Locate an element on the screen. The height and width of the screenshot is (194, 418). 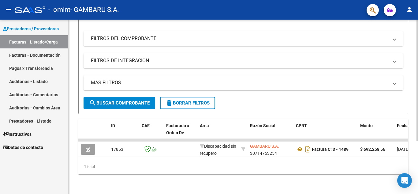
datatable-header-cell: Area is located at coordinates (218, 132).